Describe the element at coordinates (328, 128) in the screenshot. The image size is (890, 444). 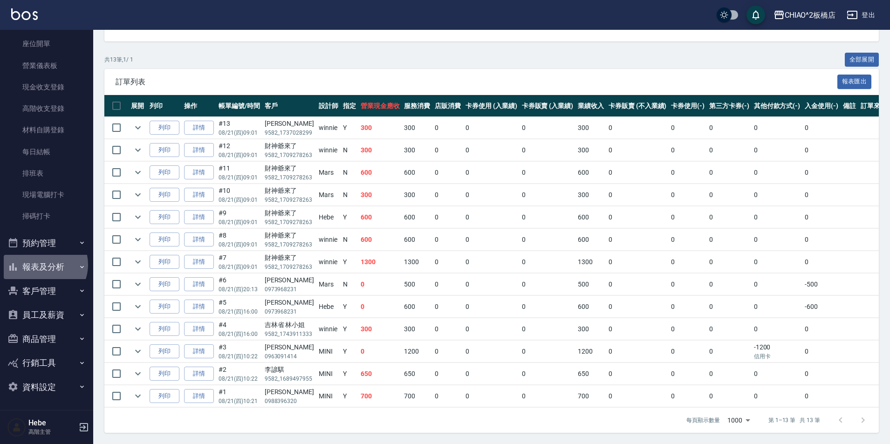
I see `td: winnie` at that location.